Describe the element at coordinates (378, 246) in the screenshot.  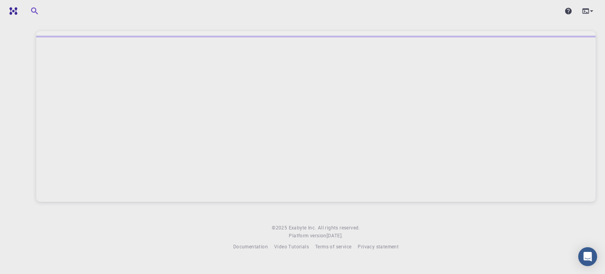
I see `span: Privacy statement` at that location.